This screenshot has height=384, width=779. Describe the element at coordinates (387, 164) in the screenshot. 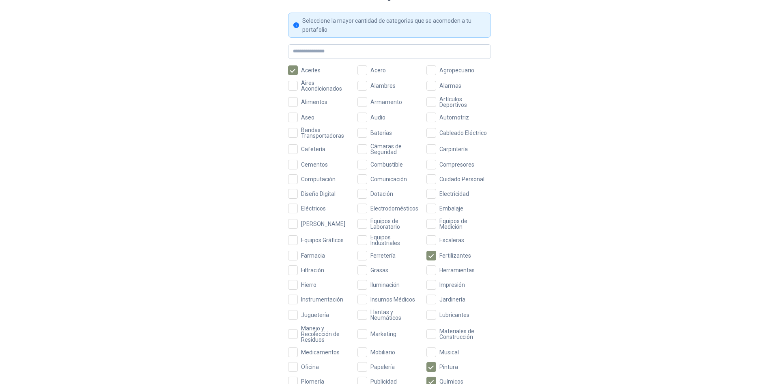

I see `span: Combustible` at that location.